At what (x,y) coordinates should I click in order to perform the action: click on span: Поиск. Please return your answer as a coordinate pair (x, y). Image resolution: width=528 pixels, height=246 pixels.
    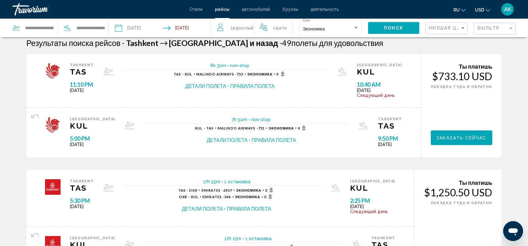
    Looking at the image, I should click on (393, 28).